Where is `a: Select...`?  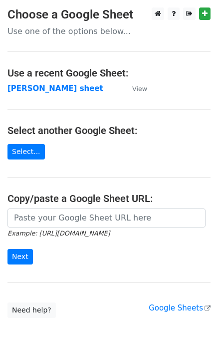 a: Select... is located at coordinates (26, 151).